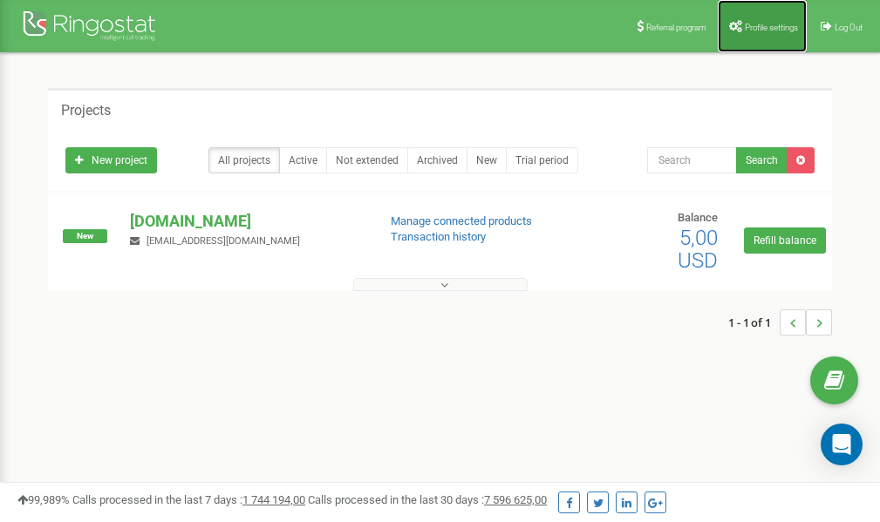  What do you see at coordinates (698, 217) in the screenshot?
I see `span: Balance` at bounding box center [698, 217].